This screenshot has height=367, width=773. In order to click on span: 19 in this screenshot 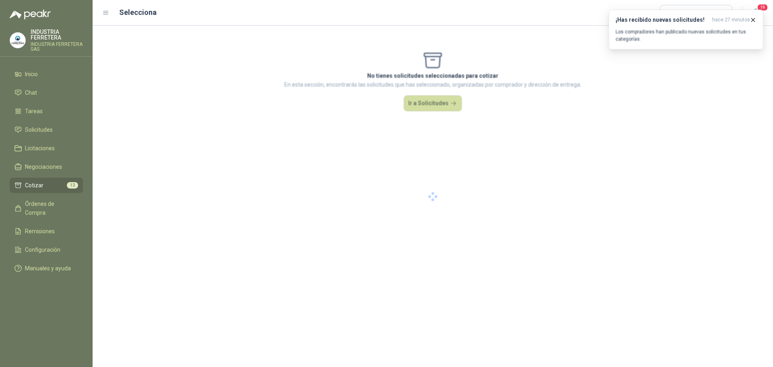, I will do `click(762, 7)`.